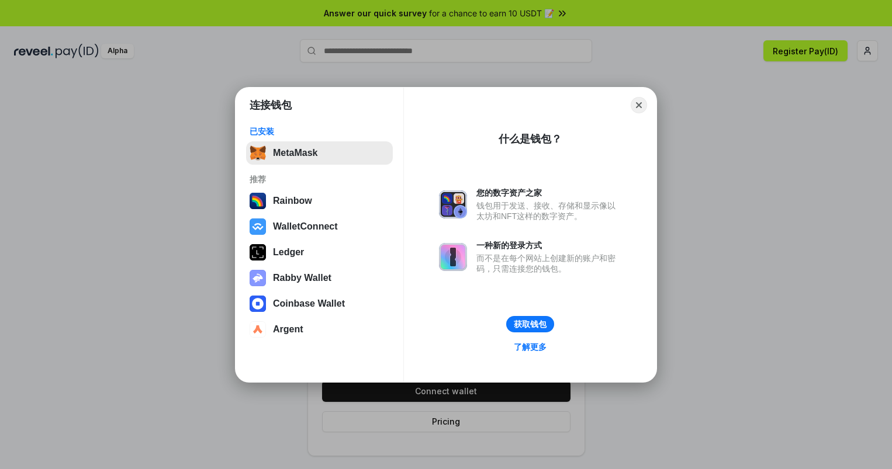 This screenshot has height=469, width=892. What do you see at coordinates (319, 132) in the screenshot?
I see `div: 已安装` at bounding box center [319, 132].